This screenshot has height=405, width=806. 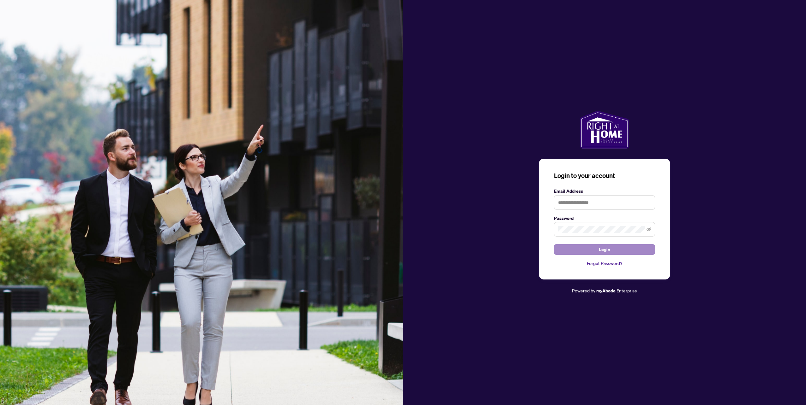 What do you see at coordinates (604, 250) in the screenshot?
I see `button: Login` at bounding box center [604, 250].